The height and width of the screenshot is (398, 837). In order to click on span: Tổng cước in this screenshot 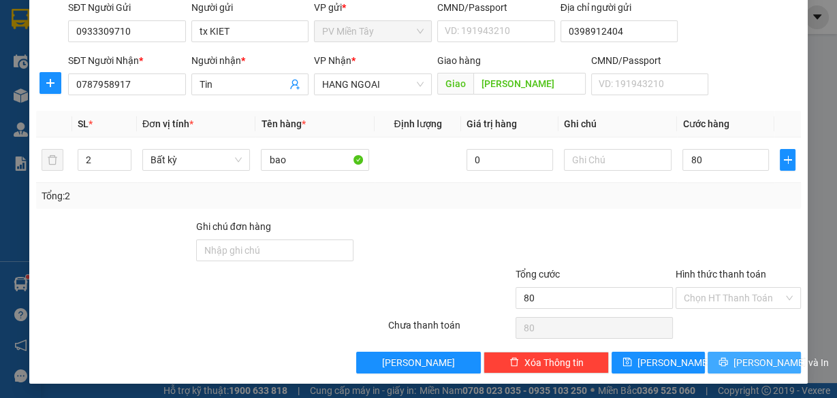, I will do `click(537, 274)`.